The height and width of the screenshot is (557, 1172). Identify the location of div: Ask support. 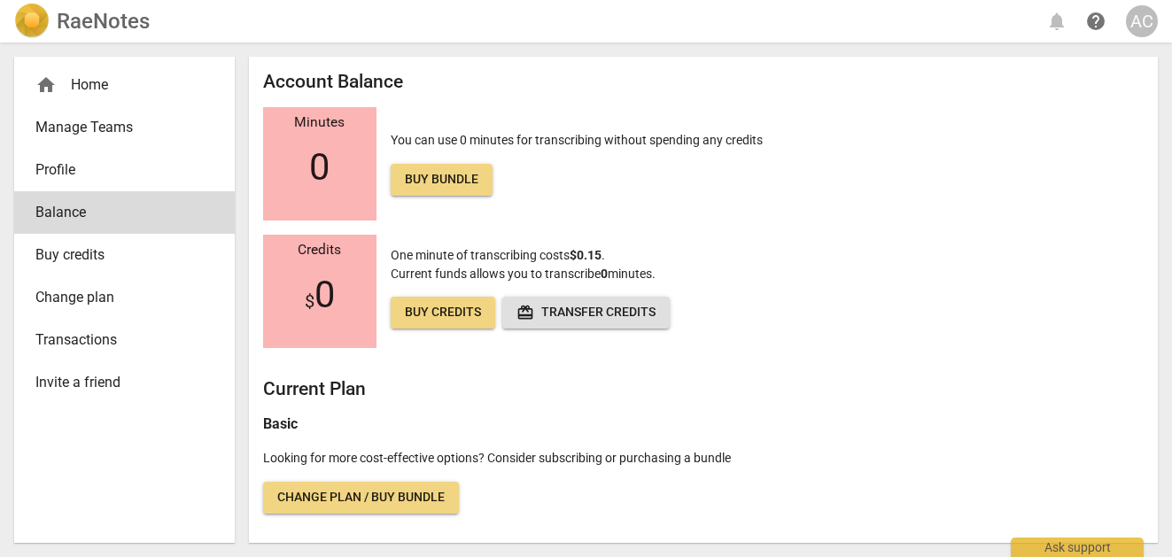
(1077, 547).